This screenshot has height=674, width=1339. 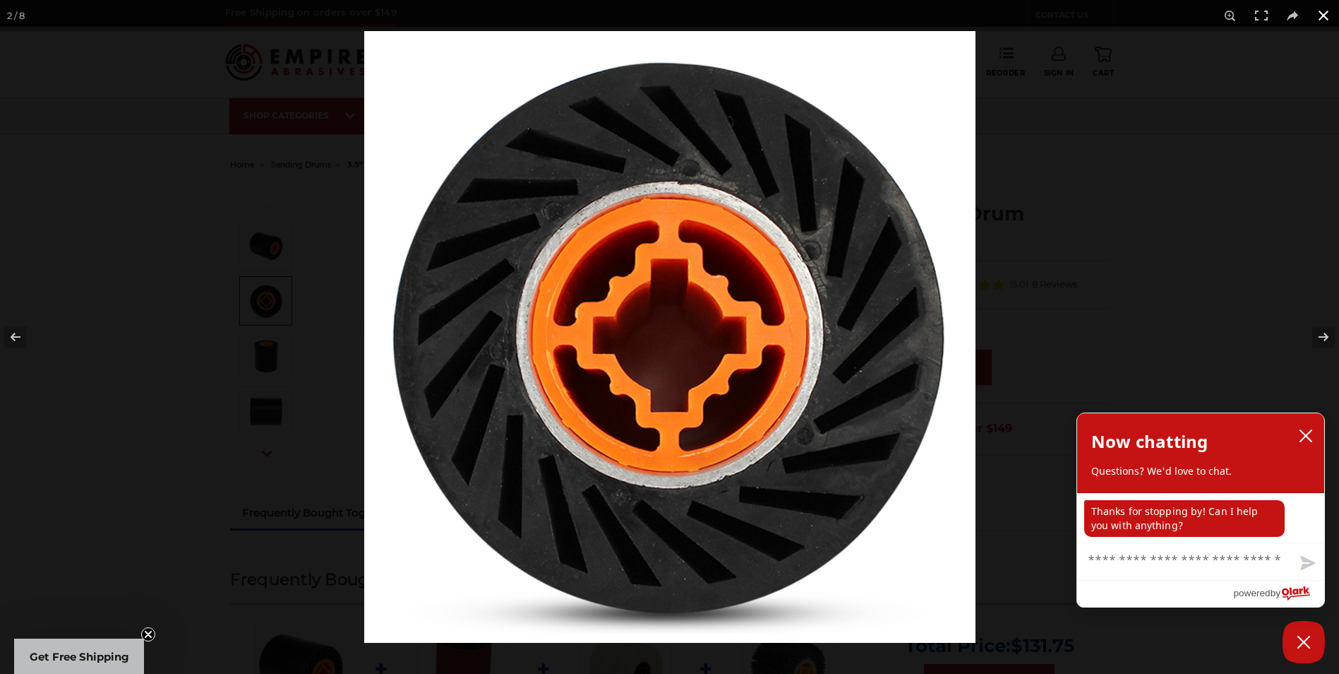 I want to click on span: by, so click(x=1276, y=592).